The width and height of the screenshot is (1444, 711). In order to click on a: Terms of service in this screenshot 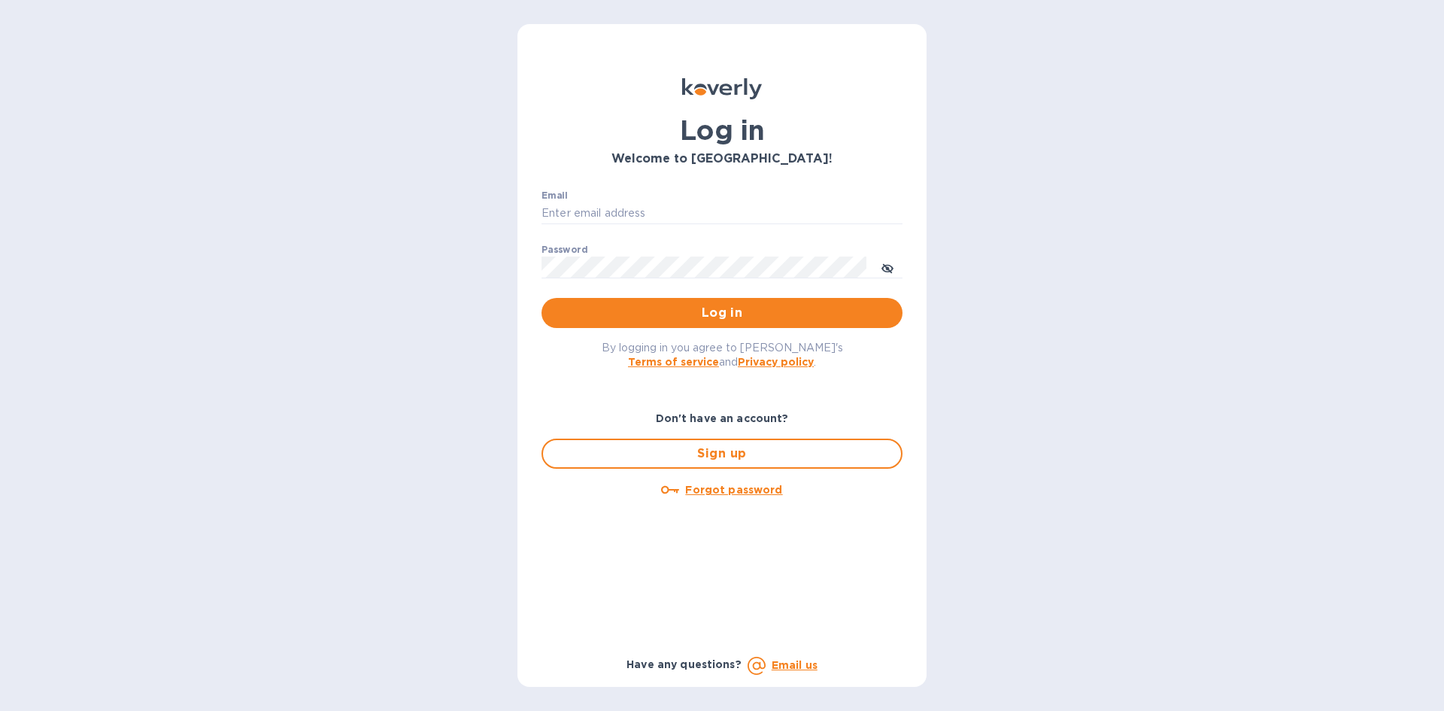, I will do `click(673, 362)`.